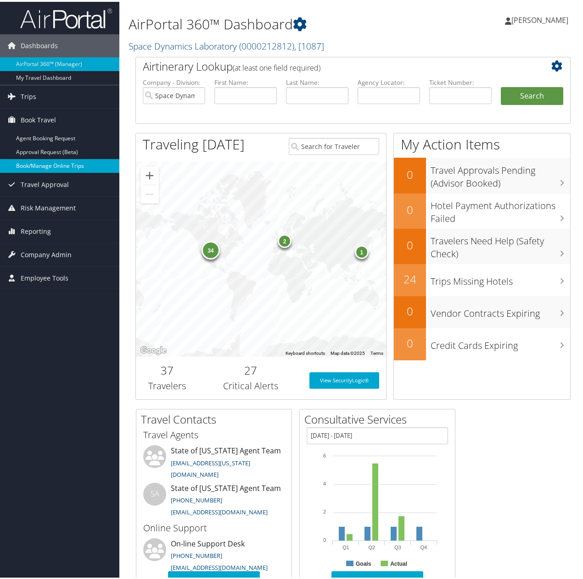 Image resolution: width=583 pixels, height=579 pixels. What do you see at coordinates (500, 342) in the screenshot?
I see `h3: Credit Cards Expiring` at bounding box center [500, 342].